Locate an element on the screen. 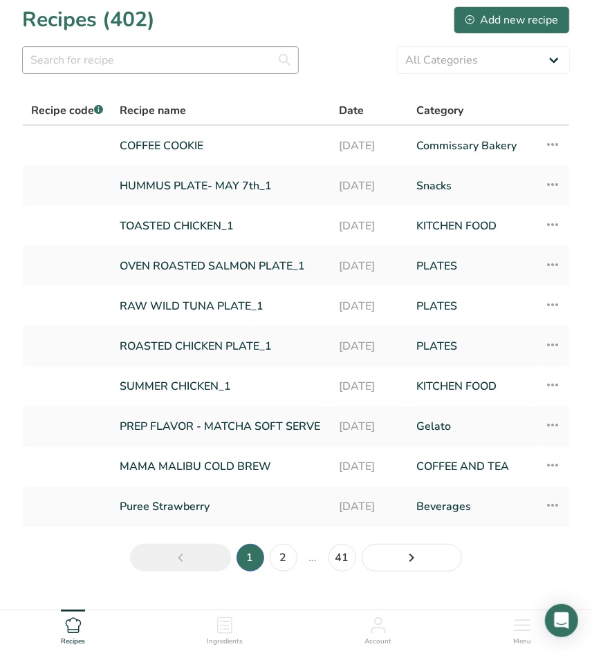 The image size is (592, 651). a: Commissary Bakery is located at coordinates (472, 146).